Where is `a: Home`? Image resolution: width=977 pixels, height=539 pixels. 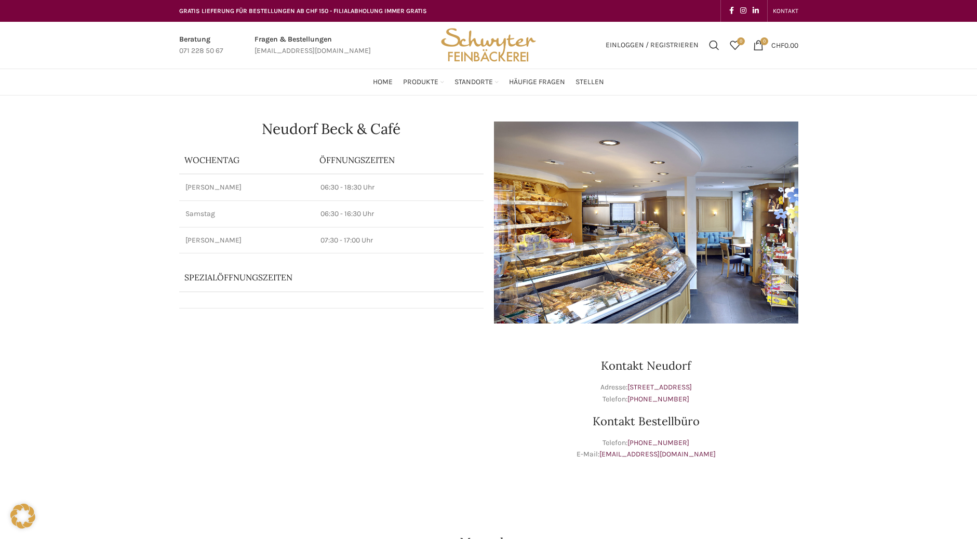
a: Home is located at coordinates (383, 82).